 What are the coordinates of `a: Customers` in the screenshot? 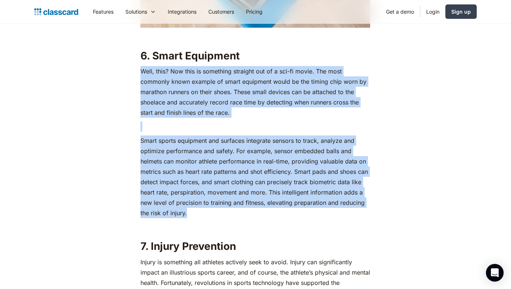 It's located at (221, 11).